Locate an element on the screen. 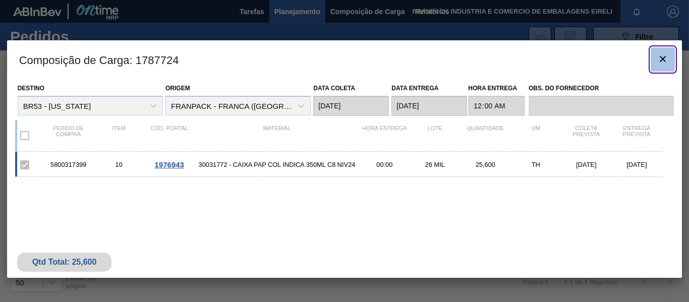 The image size is (689, 302). div: 26 MIL is located at coordinates (435, 164).